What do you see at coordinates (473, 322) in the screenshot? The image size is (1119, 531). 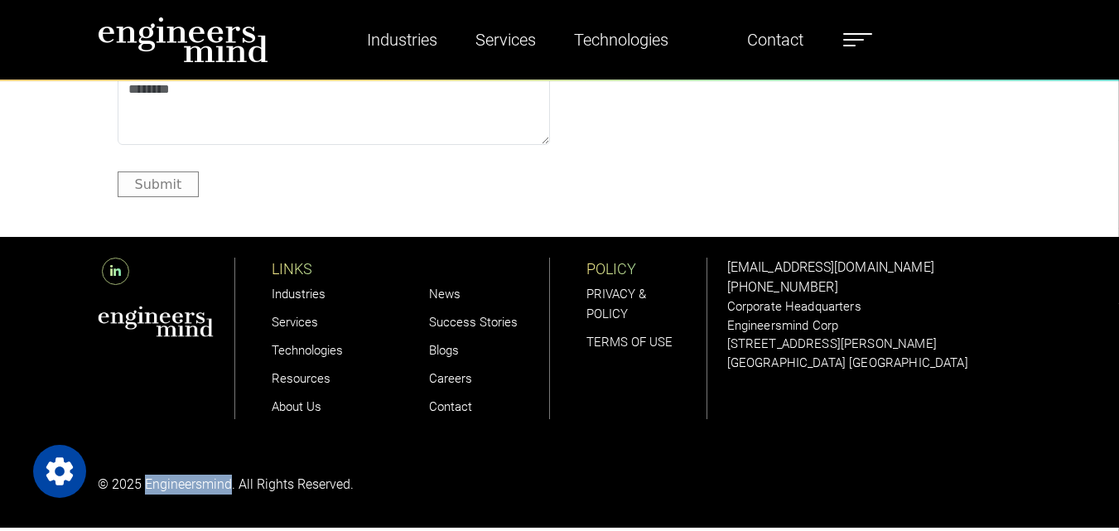 I see `a: Success Stories` at bounding box center [473, 322].